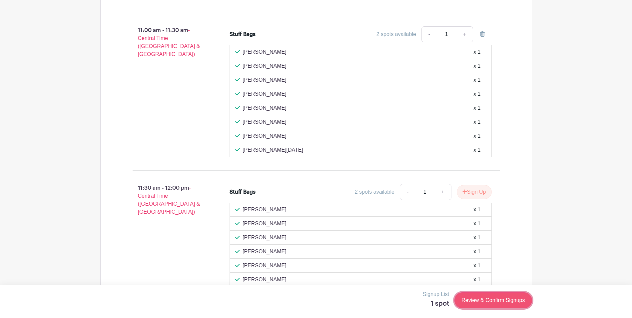  I want to click on a: Review & Confirm Signups, so click(493, 300).